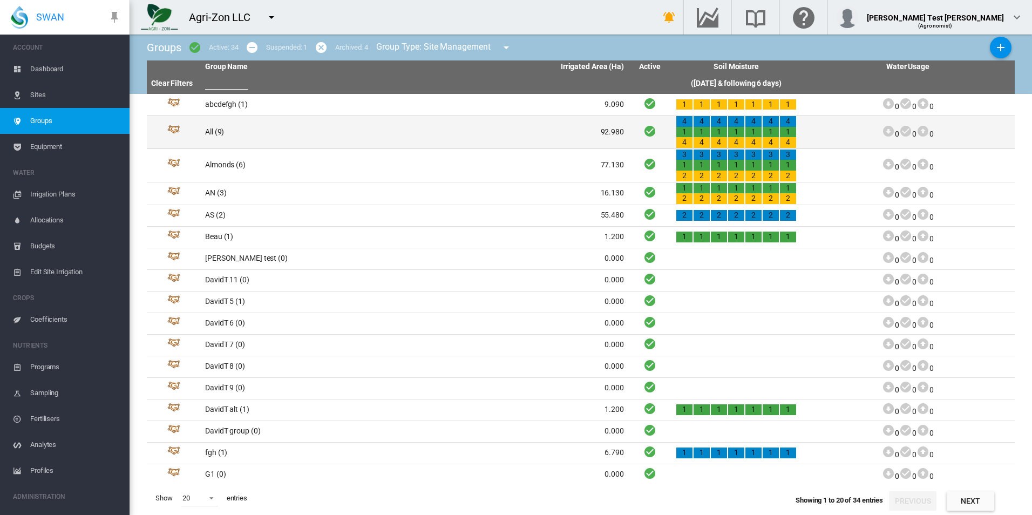 This screenshot has width=1032, height=515. Describe the element at coordinates (736, 66) in the screenshot. I see `span: Soil Moisture` at that location.